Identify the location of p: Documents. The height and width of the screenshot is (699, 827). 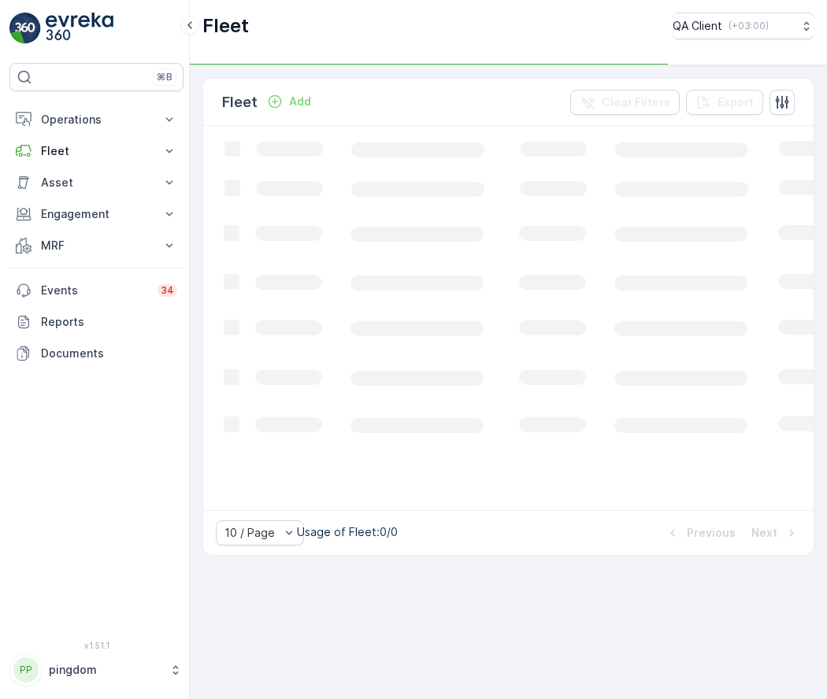
(109, 354).